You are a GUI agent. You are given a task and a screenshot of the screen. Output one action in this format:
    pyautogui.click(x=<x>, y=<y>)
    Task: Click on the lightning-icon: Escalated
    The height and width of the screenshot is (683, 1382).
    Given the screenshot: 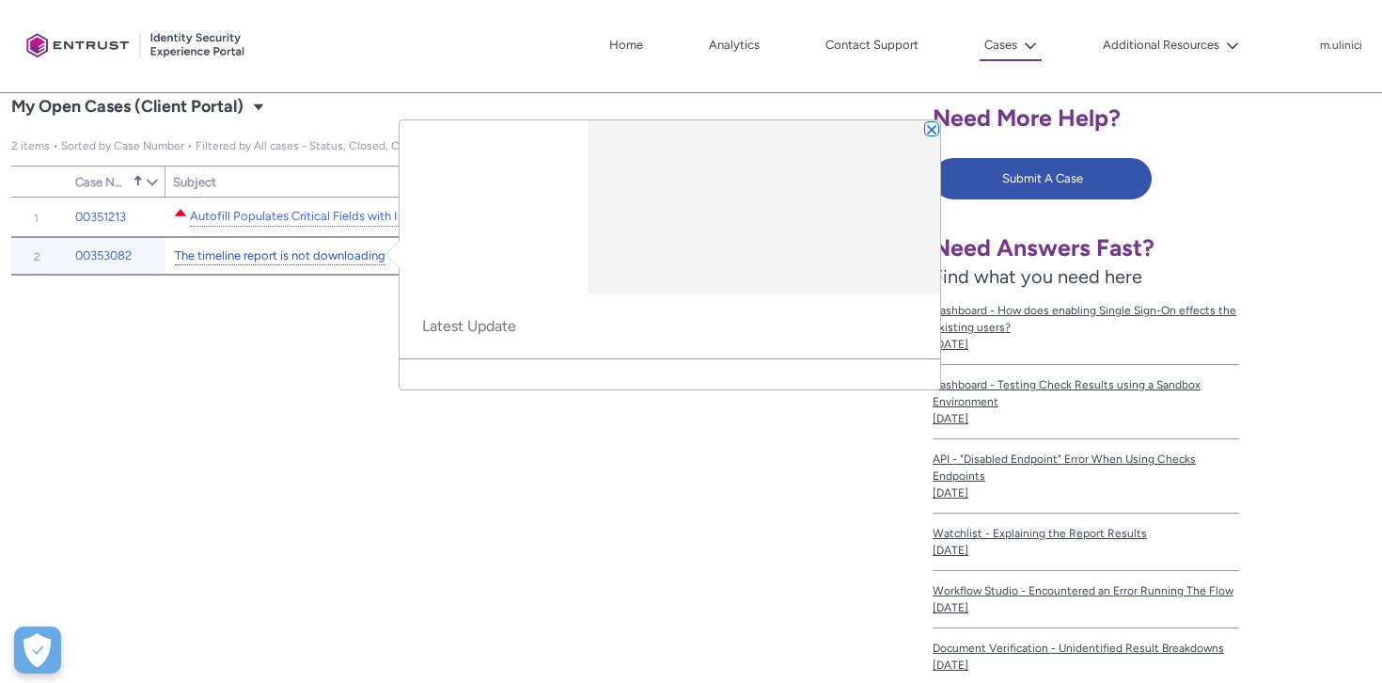 What is the action you would take?
    pyautogui.click(x=181, y=212)
    